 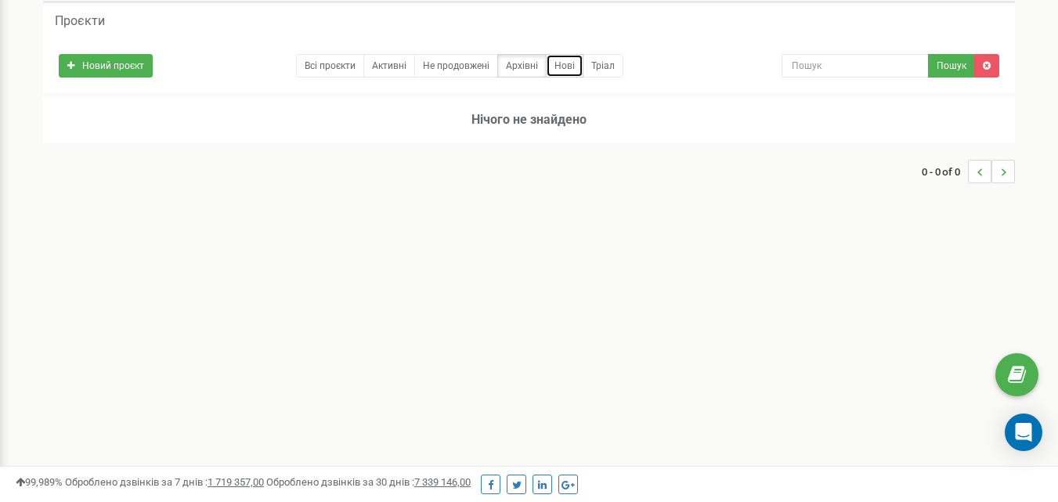 What do you see at coordinates (330, 66) in the screenshot?
I see `a: Всі проєкти` at bounding box center [330, 66].